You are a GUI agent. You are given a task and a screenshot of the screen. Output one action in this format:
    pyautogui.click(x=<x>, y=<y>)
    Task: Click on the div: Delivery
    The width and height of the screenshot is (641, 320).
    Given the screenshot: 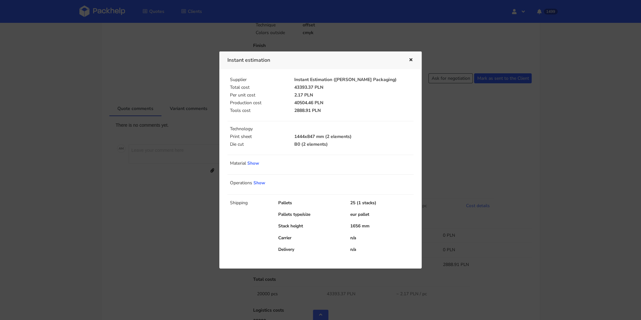 What is the action you would take?
    pyautogui.click(x=310, y=250)
    